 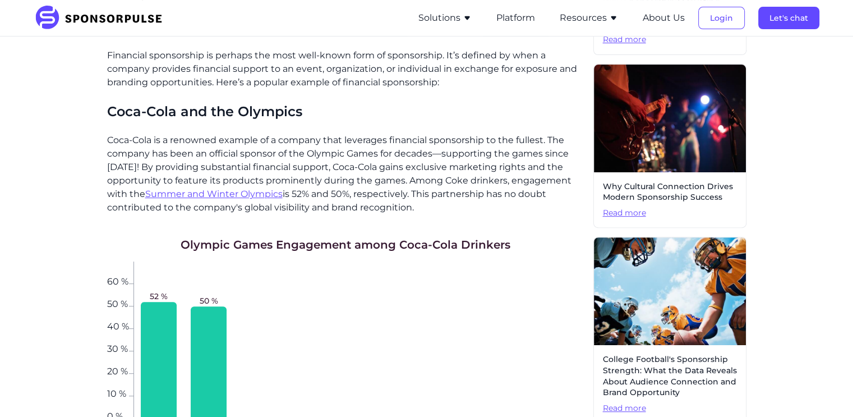 What do you see at coordinates (345, 174) in the screenshot?
I see `p: Coca-Cola is a renowned example of a company that leverages financial sponsorship to the fullest....` at bounding box center [345, 174].